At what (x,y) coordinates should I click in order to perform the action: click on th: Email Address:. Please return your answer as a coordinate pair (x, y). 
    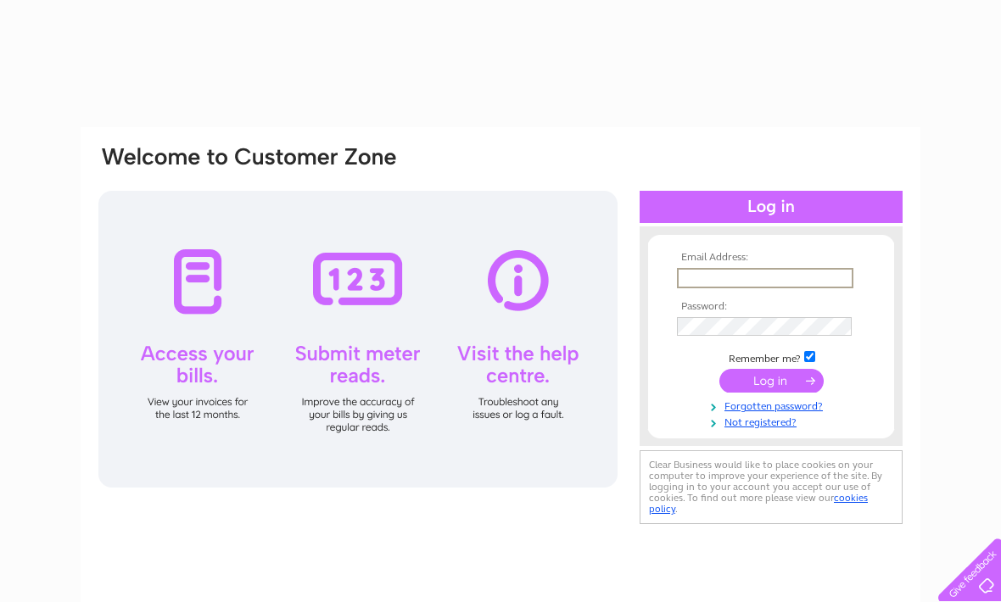
    Looking at the image, I should click on (771, 258).